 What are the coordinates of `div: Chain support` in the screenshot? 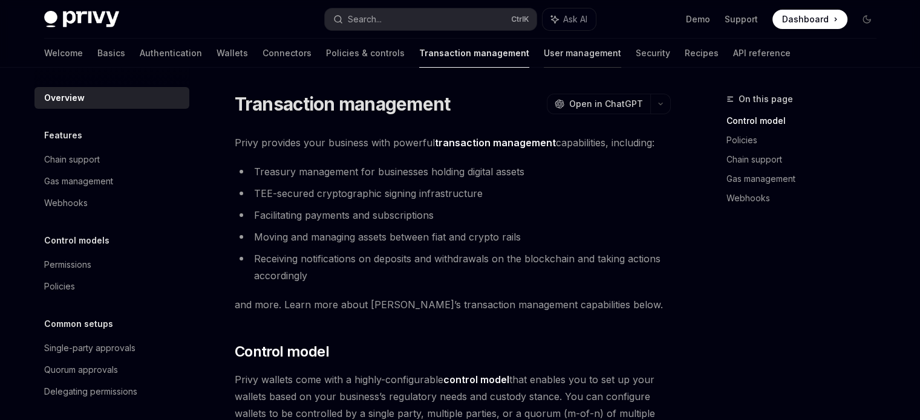 It's located at (72, 160).